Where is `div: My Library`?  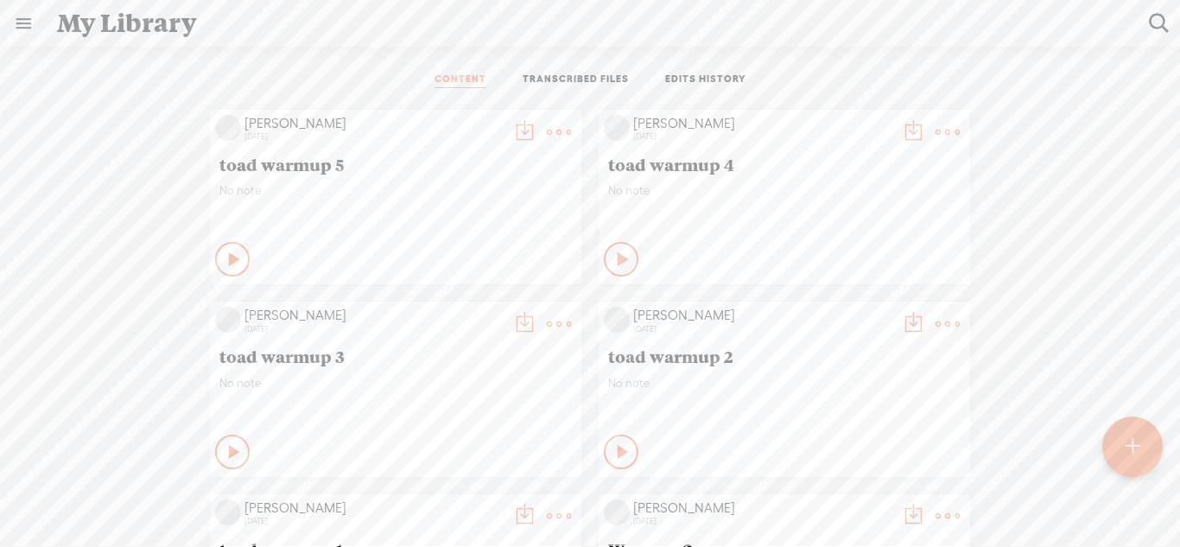
div: My Library is located at coordinates (591, 23).